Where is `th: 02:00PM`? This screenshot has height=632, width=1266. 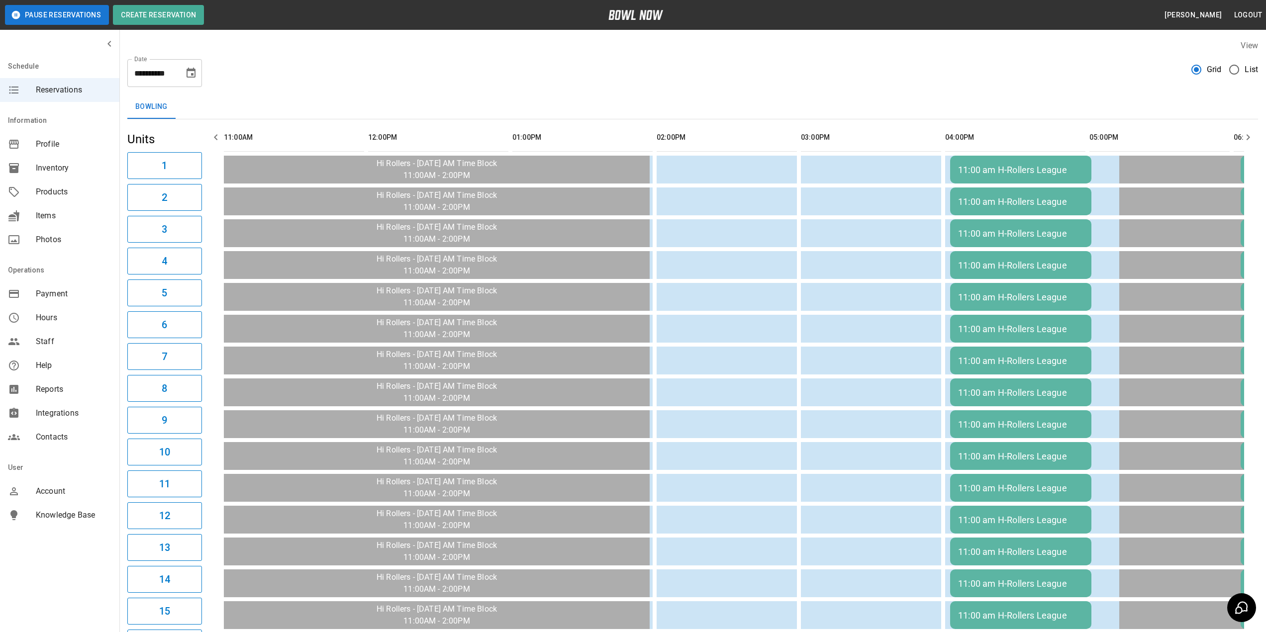
th: 02:00PM is located at coordinates (727, 137).